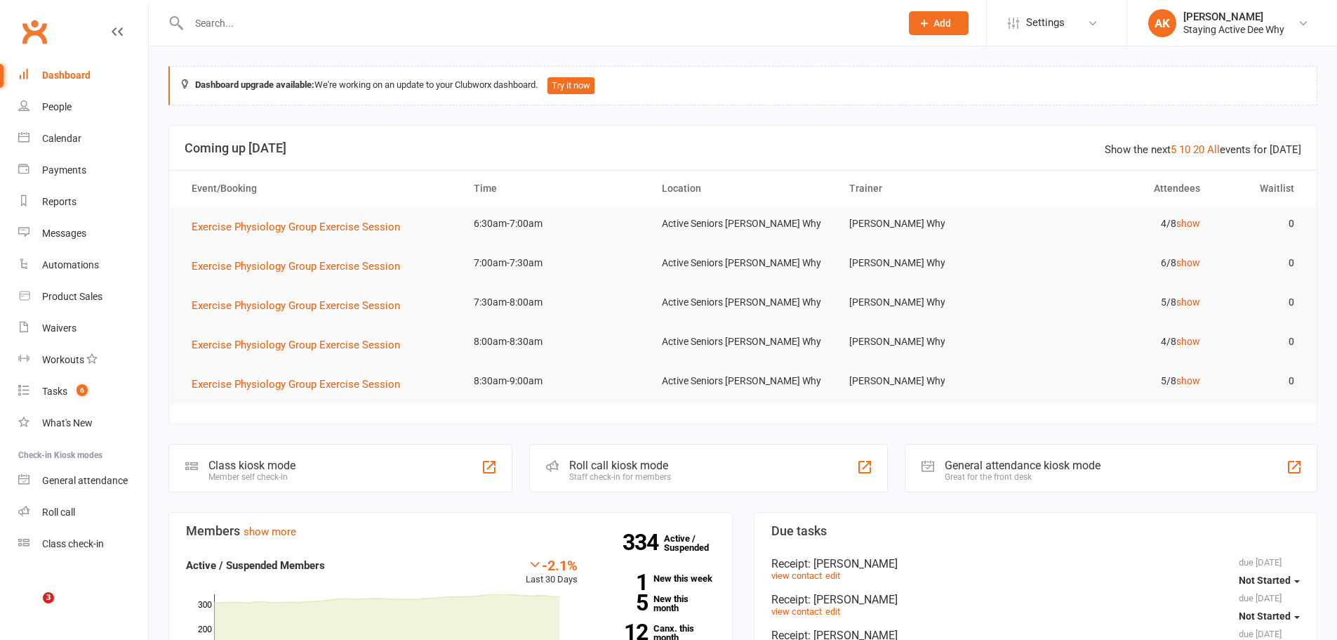 This screenshot has width=1337, height=640. What do you see at coordinates (64, 233) in the screenshot?
I see `div: Messages` at bounding box center [64, 233].